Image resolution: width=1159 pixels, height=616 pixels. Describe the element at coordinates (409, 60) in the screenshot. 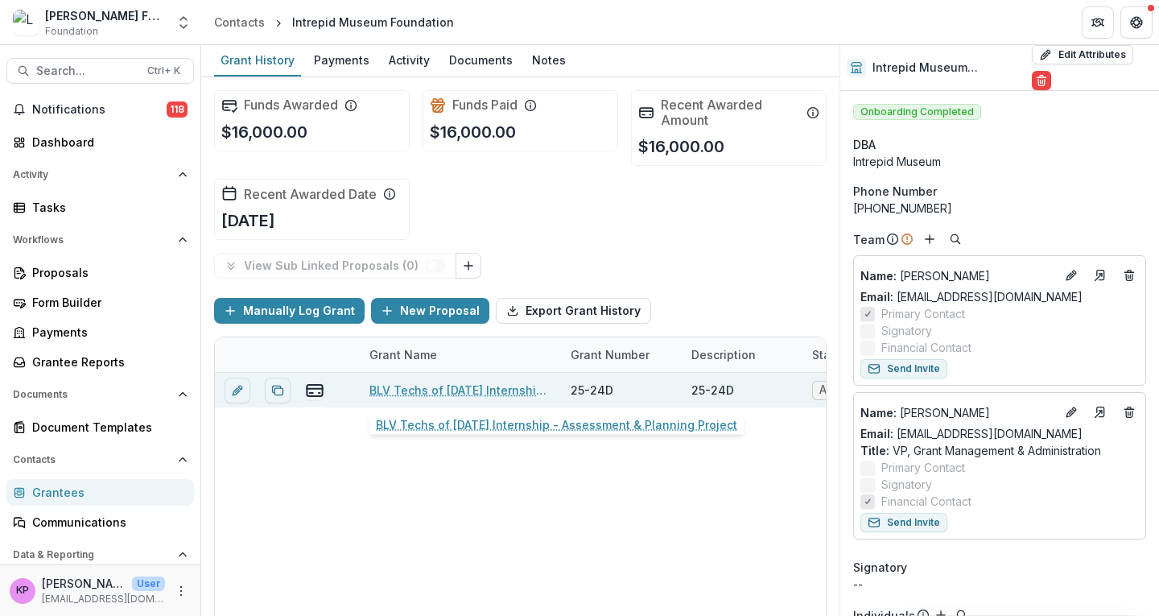

I see `a: Activity` at that location.